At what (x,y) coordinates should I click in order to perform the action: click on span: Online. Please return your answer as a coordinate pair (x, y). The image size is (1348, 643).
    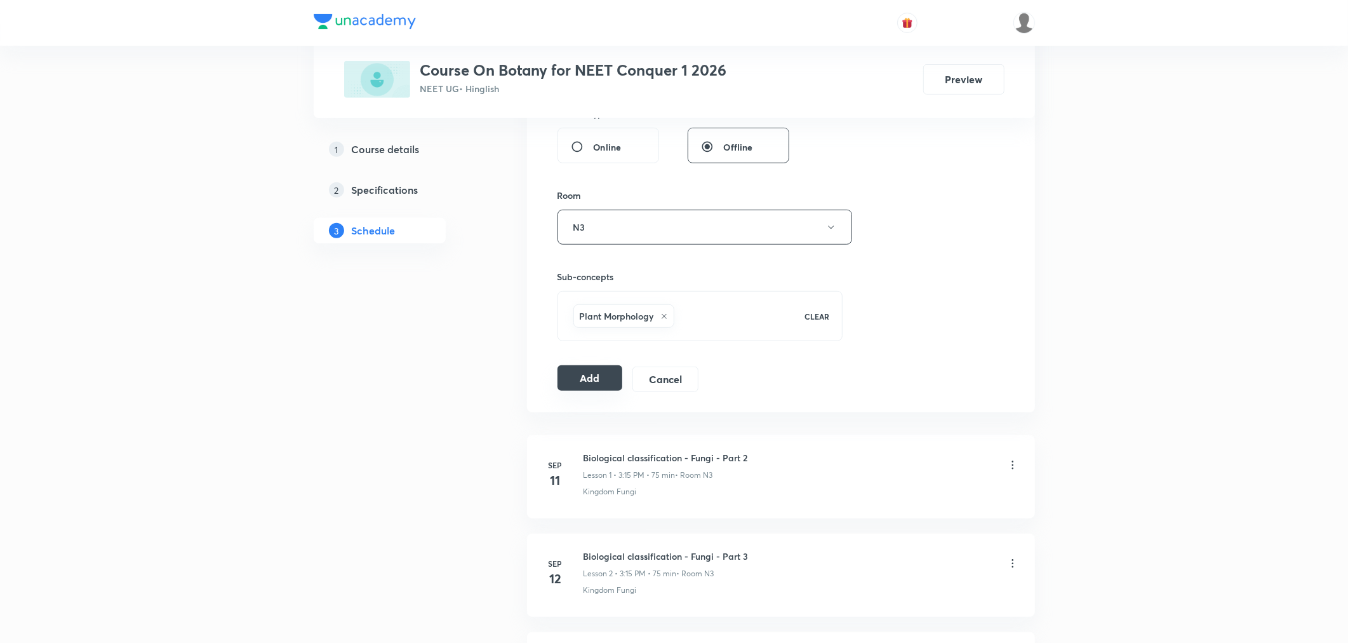
    Looking at the image, I should click on (608, 147).